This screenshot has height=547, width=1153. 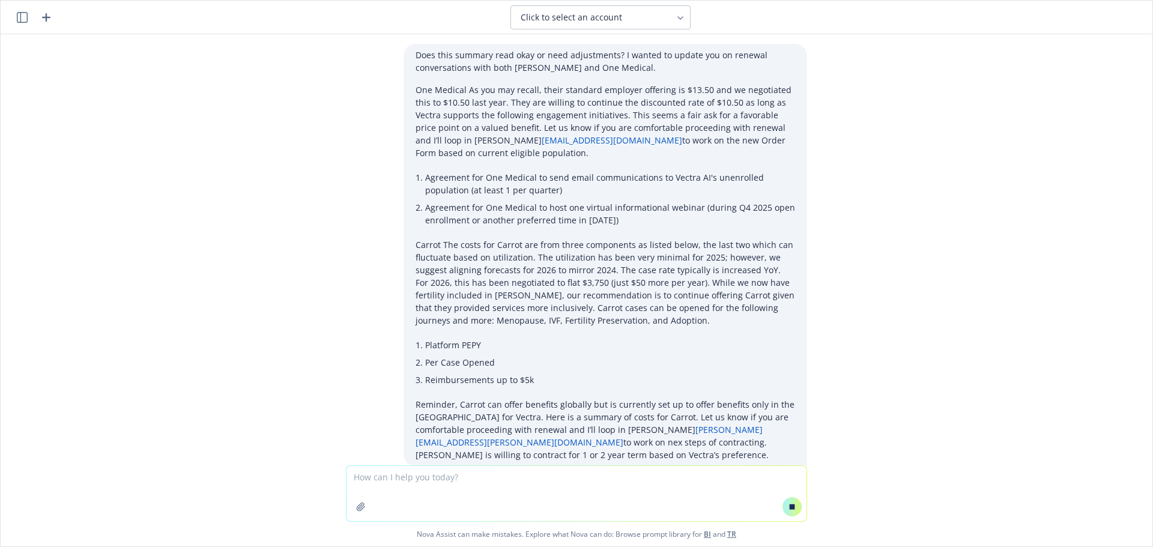 What do you see at coordinates (571, 17) in the screenshot?
I see `span: Click to select an account` at bounding box center [571, 17].